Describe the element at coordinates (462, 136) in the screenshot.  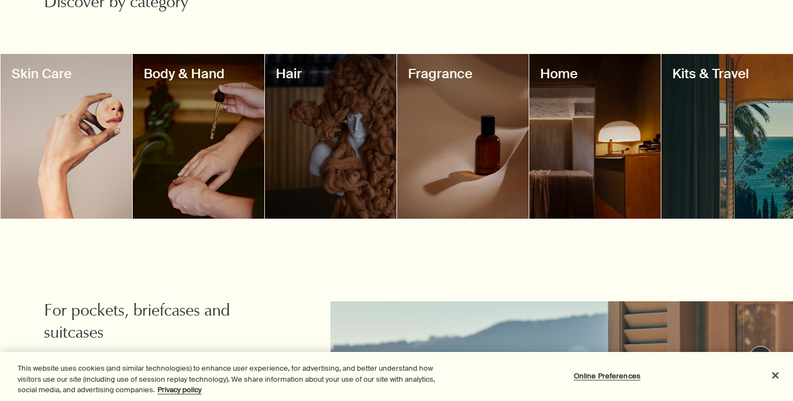
I see `a: DecorativeFragrance` at that location.